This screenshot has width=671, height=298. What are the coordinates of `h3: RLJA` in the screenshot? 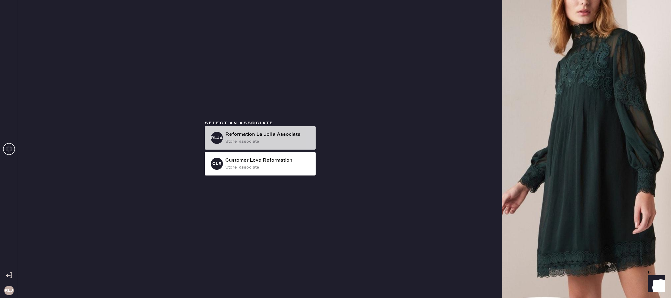 It's located at (217, 138).